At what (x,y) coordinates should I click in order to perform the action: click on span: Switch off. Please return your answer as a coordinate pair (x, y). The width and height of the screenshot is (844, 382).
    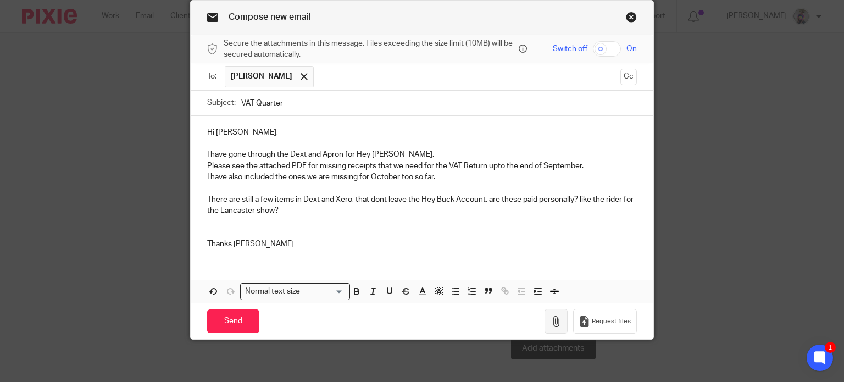
    Looking at the image, I should click on (570, 49).